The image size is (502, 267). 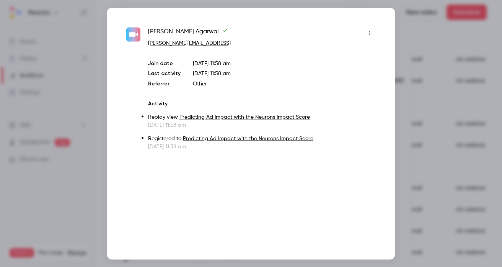 What do you see at coordinates (262, 117) in the screenshot?
I see `p: Replay view` at bounding box center [262, 117].